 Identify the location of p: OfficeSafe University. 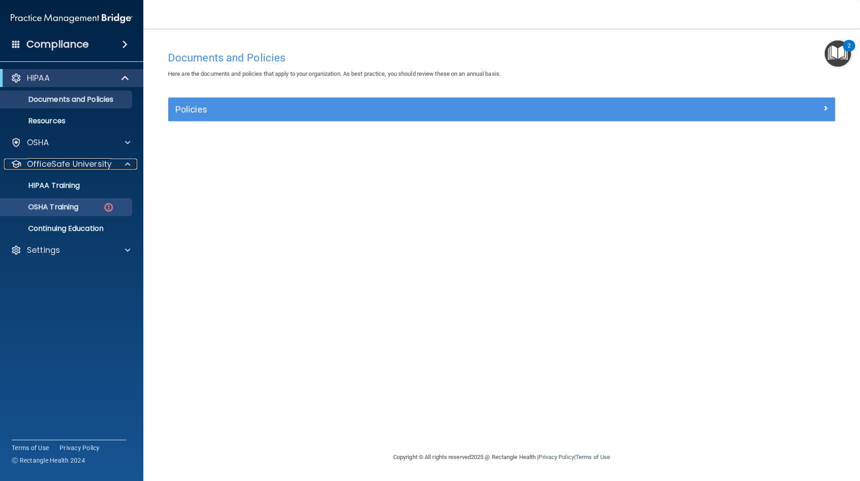
(69, 164).